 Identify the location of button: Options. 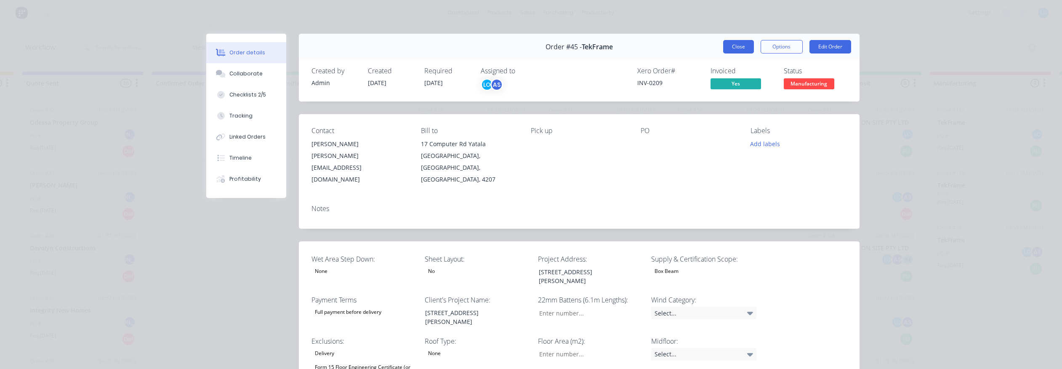
(782, 47).